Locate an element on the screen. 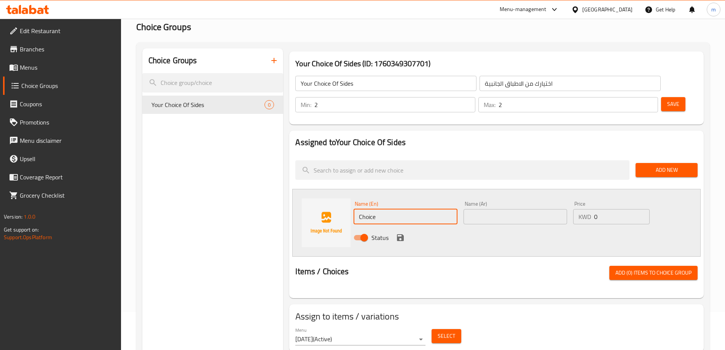 This screenshot has height=350, width=725. h2: Choice Groups is located at coordinates (173, 60).